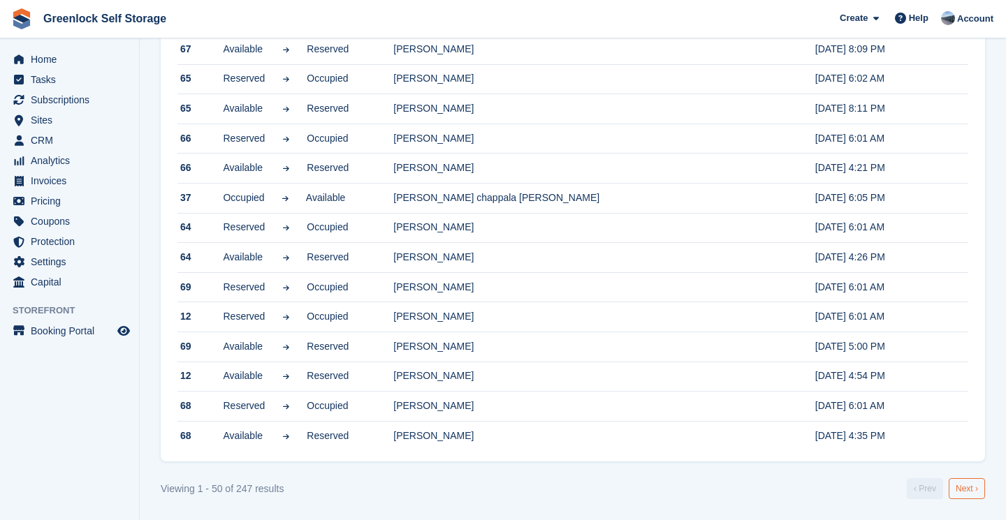 The width and height of the screenshot is (1006, 520). Describe the element at coordinates (850, 49) in the screenshot. I see `time: 2025-07-31 19:09:35 UTC` at that location.